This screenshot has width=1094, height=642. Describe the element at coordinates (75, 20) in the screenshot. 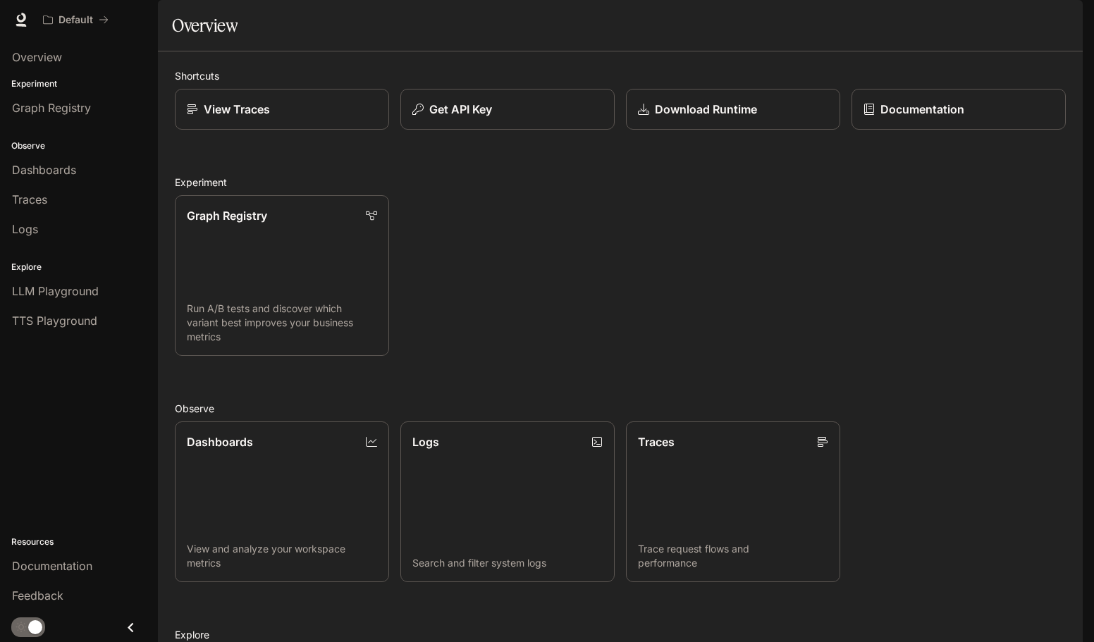

I see `p: Default` at that location.